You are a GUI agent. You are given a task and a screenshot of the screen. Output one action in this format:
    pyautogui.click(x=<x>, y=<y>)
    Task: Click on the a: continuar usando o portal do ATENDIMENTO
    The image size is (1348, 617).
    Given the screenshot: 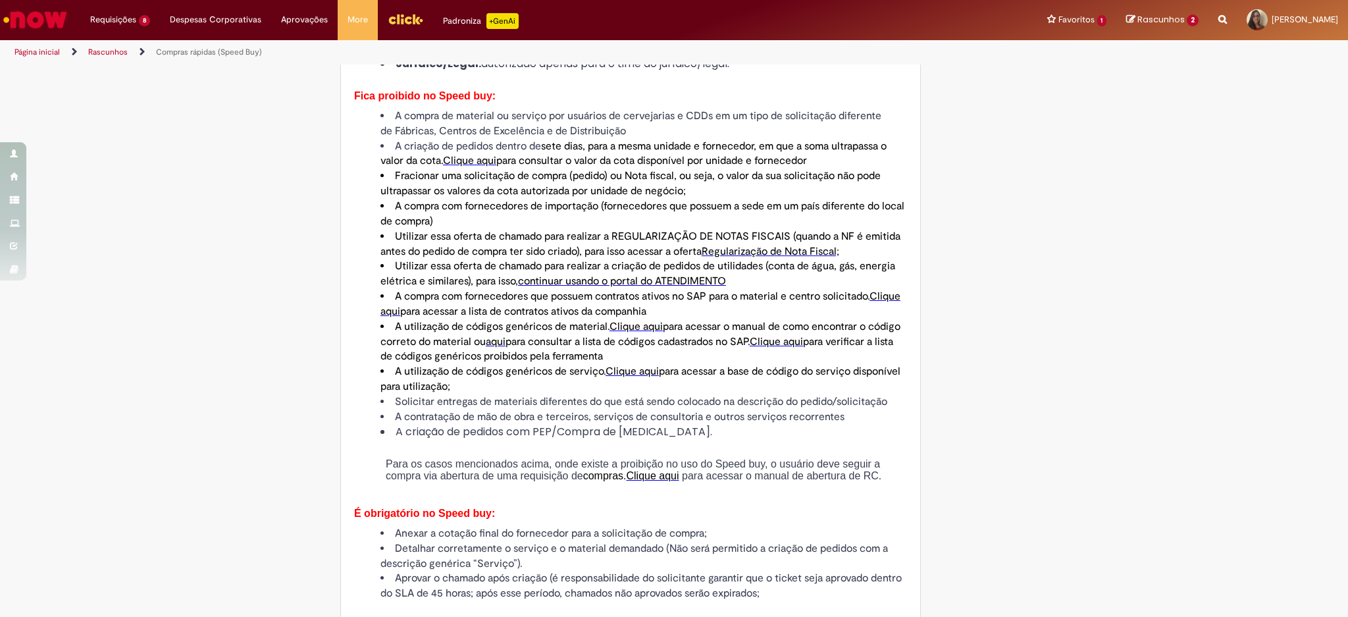 What is the action you would take?
    pyautogui.click(x=622, y=281)
    